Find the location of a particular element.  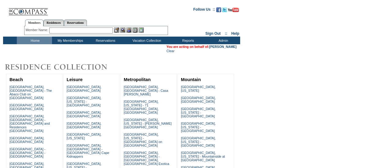

a: Clear is located at coordinates (170, 51).